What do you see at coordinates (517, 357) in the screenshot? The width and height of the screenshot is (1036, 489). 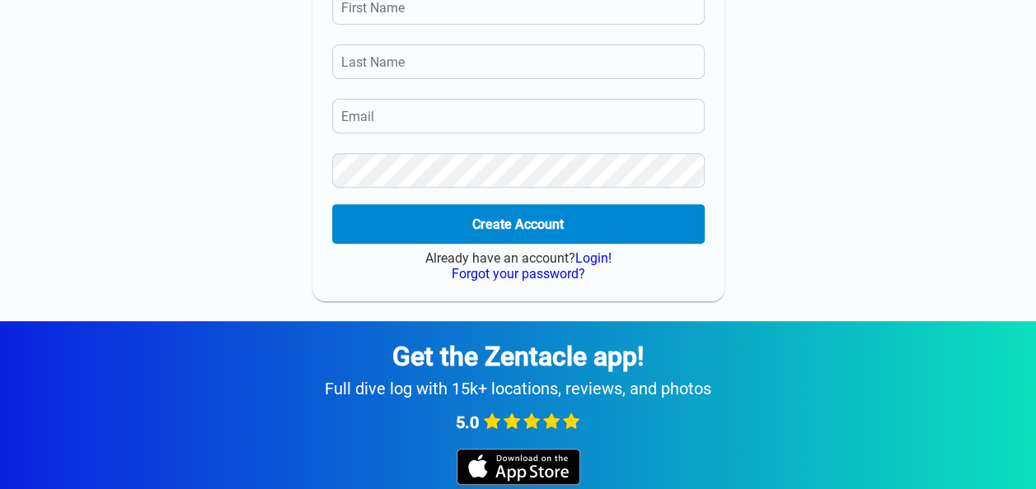 I see `div: Get the Zentacle app!` at bounding box center [517, 357].